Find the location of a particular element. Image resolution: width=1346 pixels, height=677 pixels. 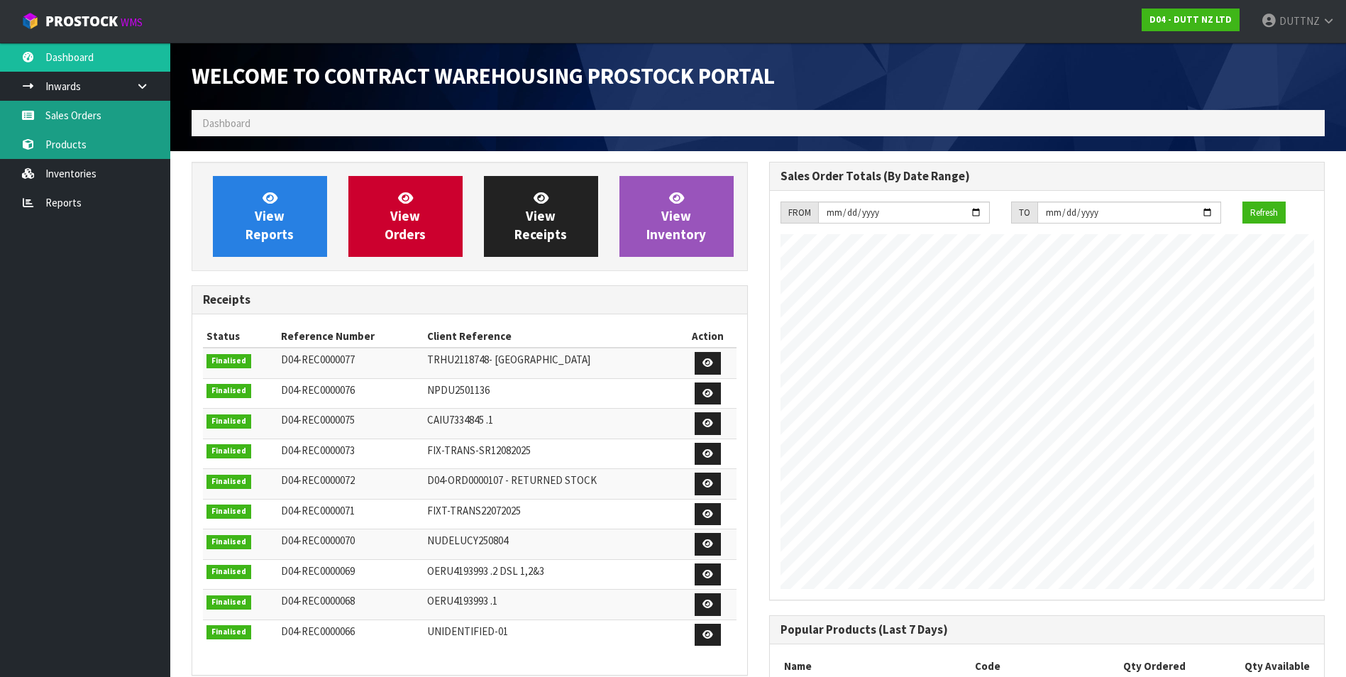

span: D04-REC0000068 is located at coordinates (318, 600).